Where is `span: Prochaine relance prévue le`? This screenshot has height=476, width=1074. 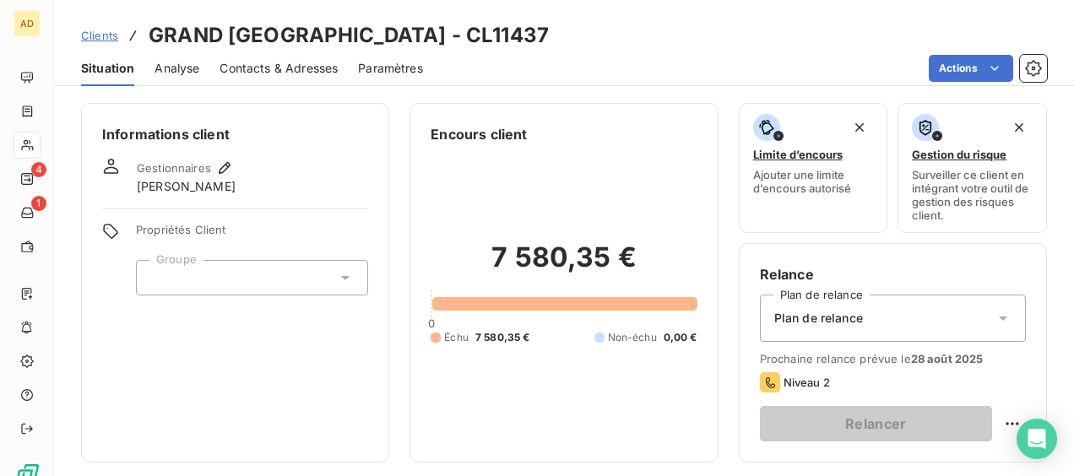
span: Prochaine relance prévue le is located at coordinates (893, 359).